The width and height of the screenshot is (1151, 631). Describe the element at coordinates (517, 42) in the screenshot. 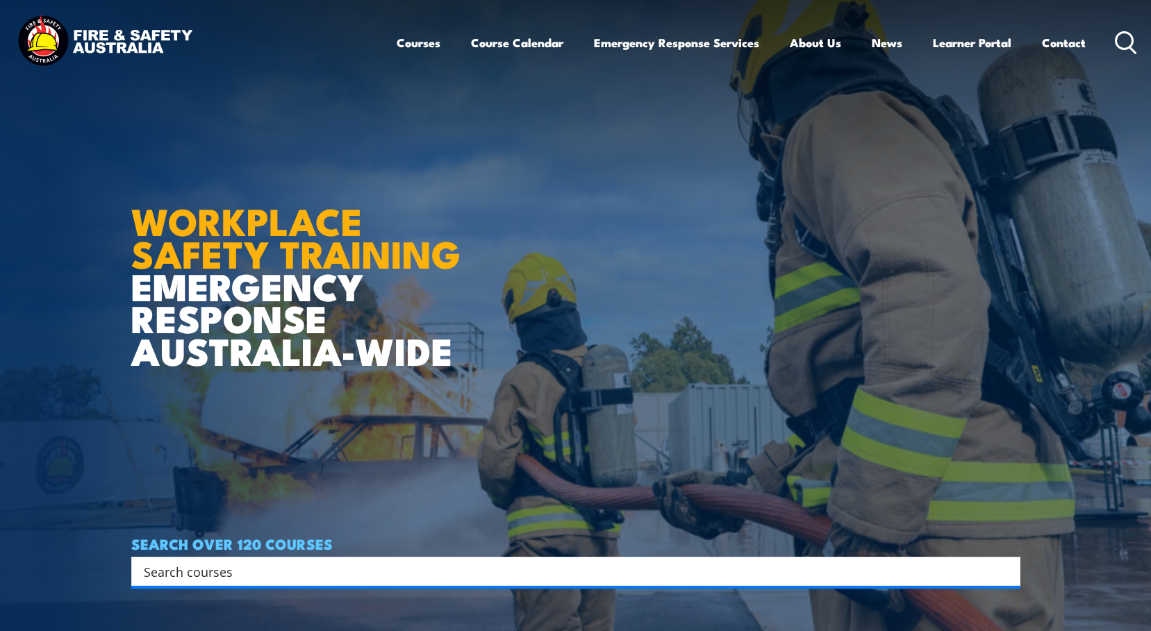

I see `a: Course Calendar` at that location.